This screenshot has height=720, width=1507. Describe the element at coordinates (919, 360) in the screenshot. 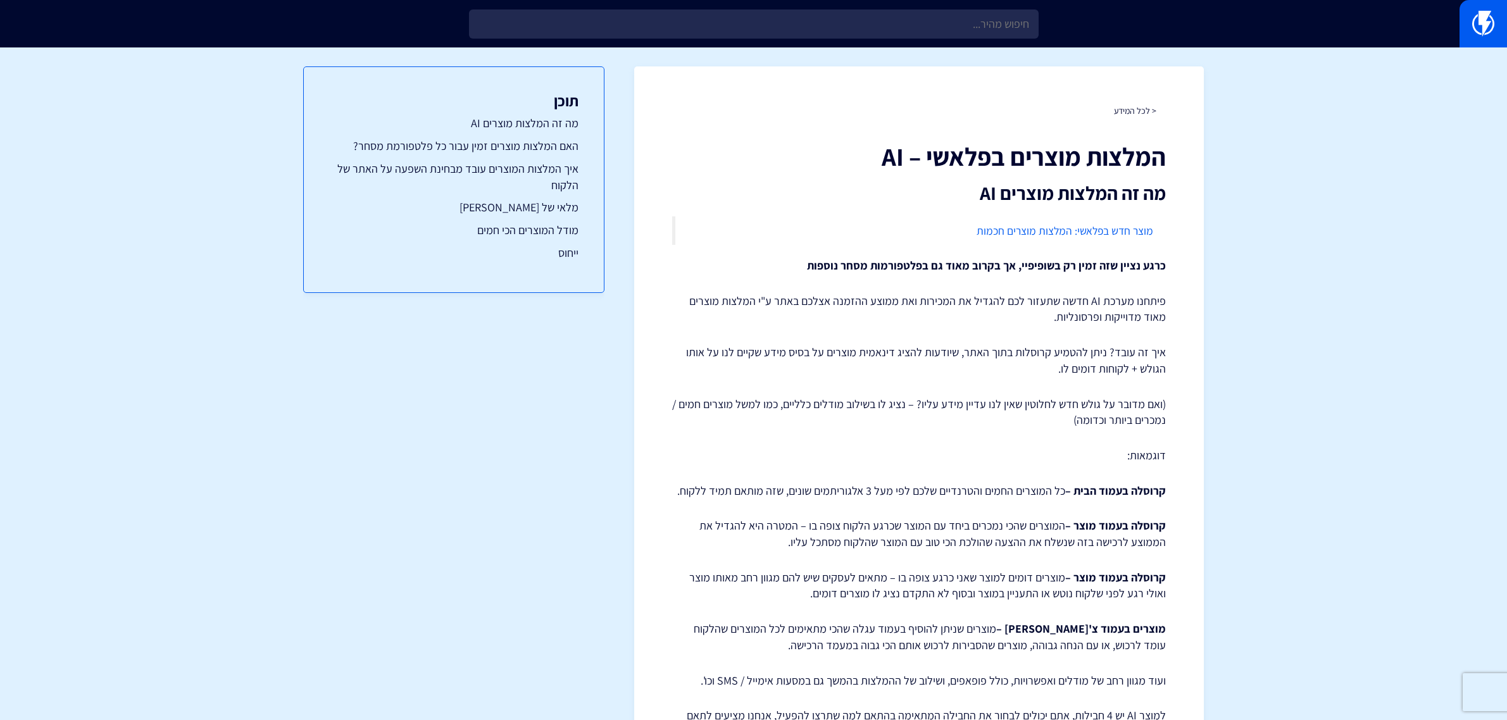

I see `p: איך זה עובד? ניתן להטמיע קרוסלות בתוך האתר, שיודעות להציג דינאמית מוצרים על בסיס מידע שקיים לנו ע...` at that location.